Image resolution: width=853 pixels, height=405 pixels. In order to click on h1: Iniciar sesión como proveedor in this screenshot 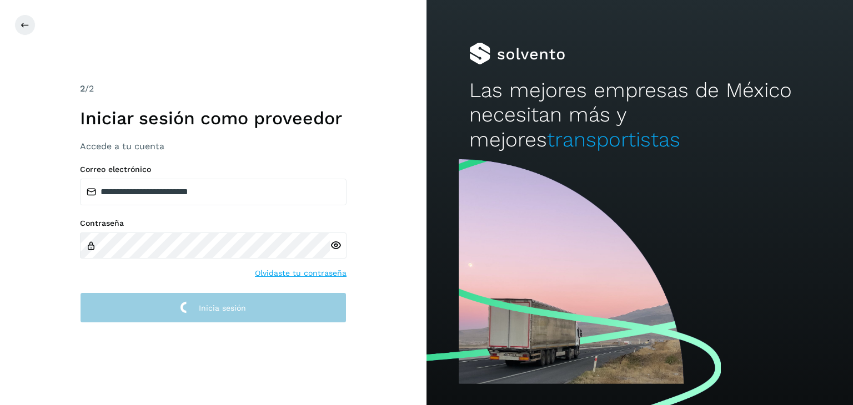, I will do `click(213, 118)`.